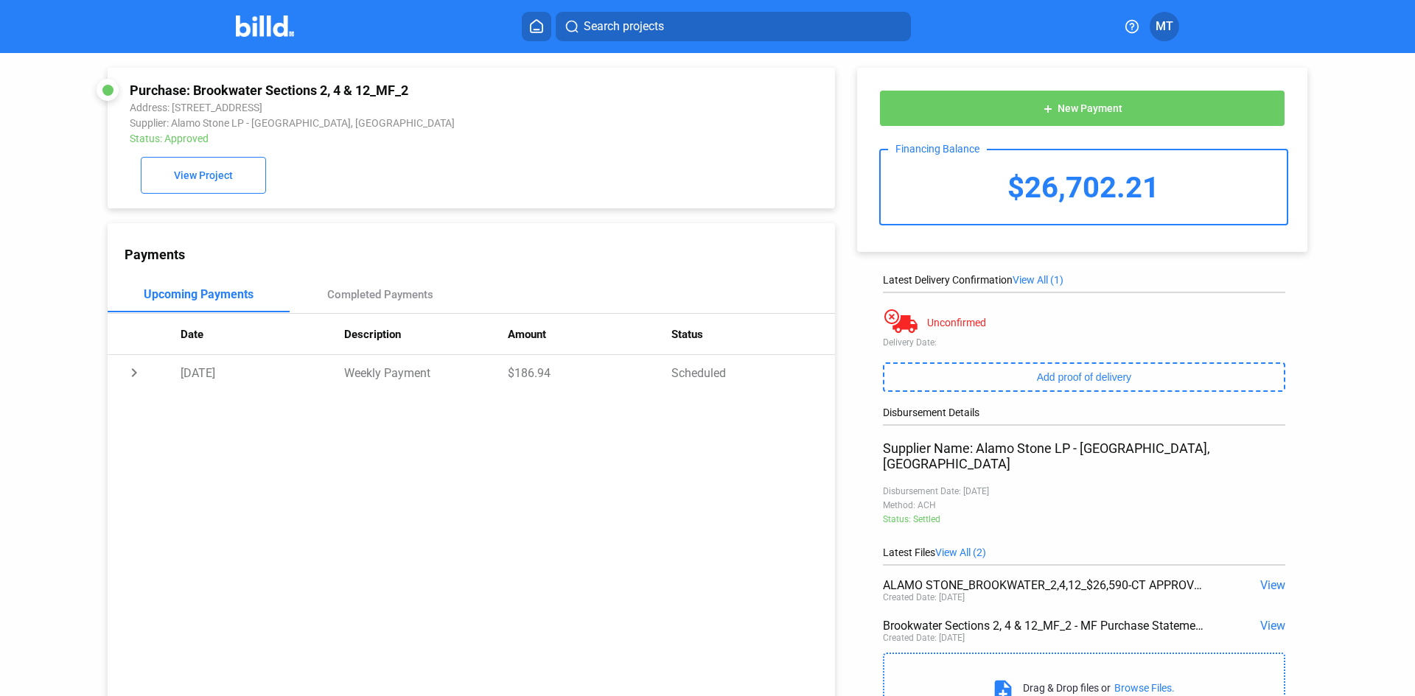  I want to click on div: Delivery Date:, so click(1084, 343).